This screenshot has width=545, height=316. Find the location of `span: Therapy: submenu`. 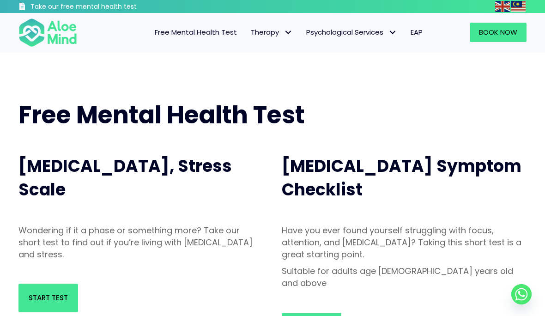

span: Therapy: submenu is located at coordinates (288, 32).